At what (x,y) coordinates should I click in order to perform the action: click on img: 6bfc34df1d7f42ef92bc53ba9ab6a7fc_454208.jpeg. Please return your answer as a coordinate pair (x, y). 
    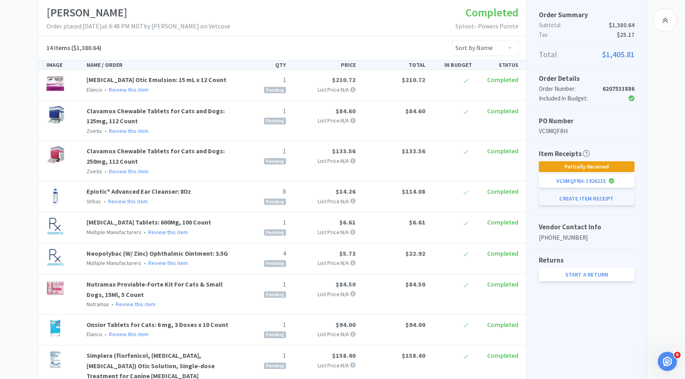
    Looking at the image, I should click on (55, 155).